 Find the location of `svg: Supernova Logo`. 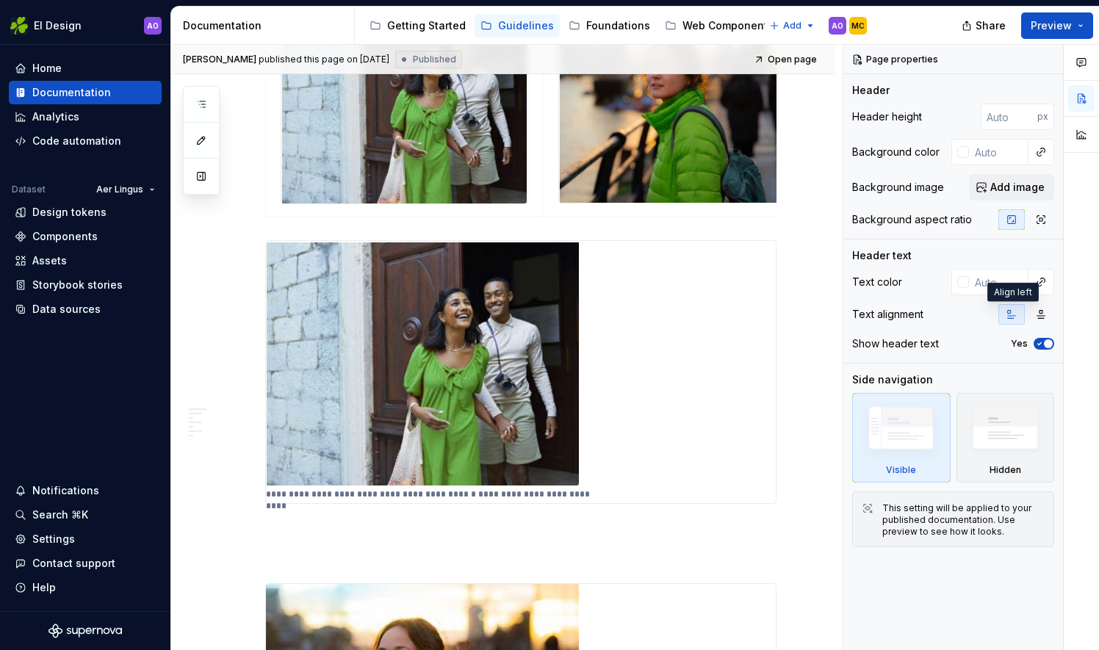

svg: Supernova Logo is located at coordinates (85, 631).